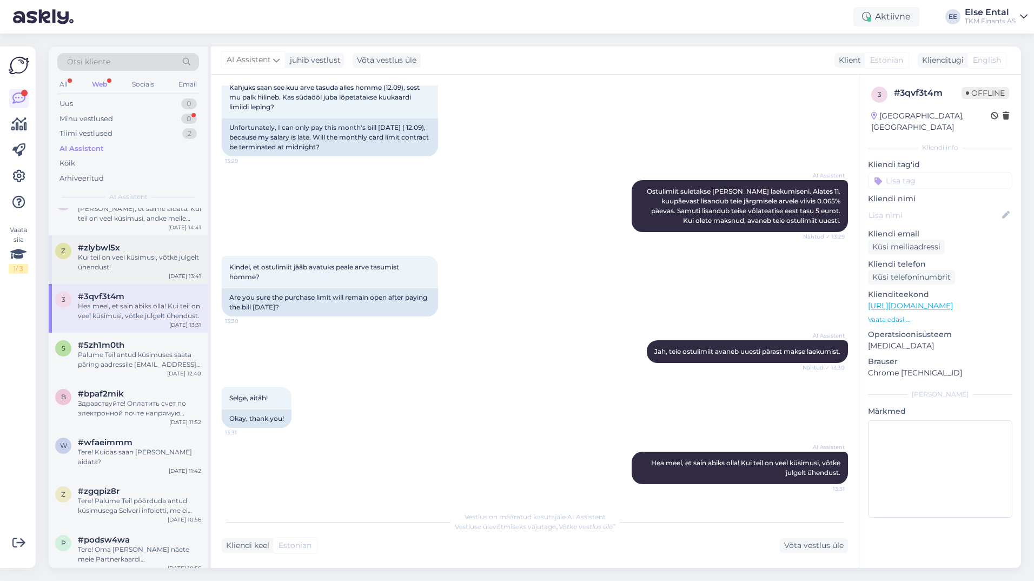 The width and height of the screenshot is (1034, 581). Describe the element at coordinates (82, 149) in the screenshot. I see `div: AI Assistent` at that location.